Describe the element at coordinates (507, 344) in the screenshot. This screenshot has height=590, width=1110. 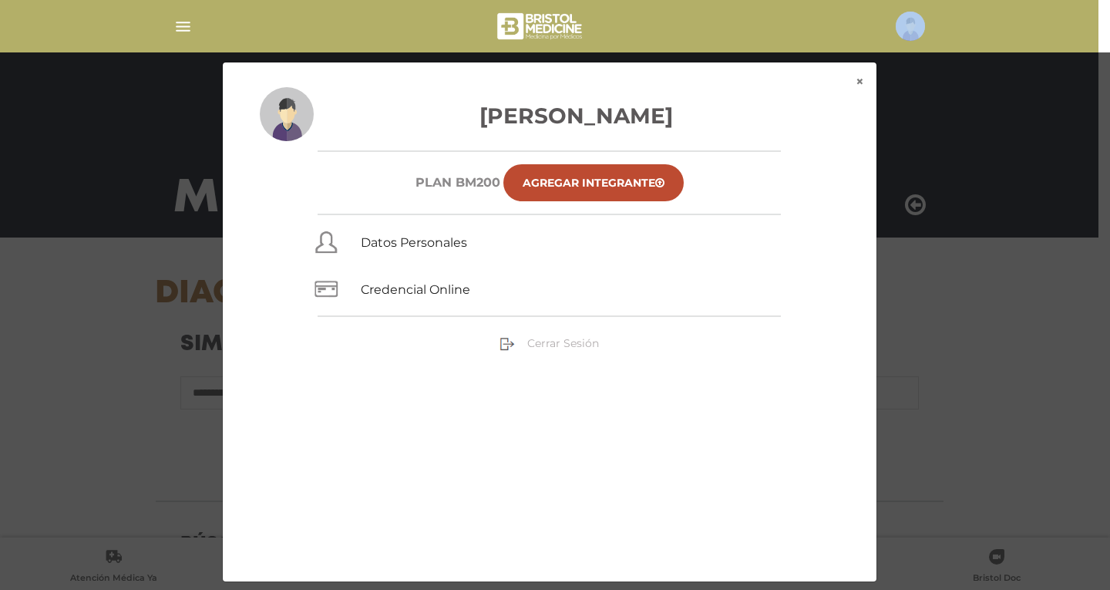
I see `img: sign-out.png` at that location.